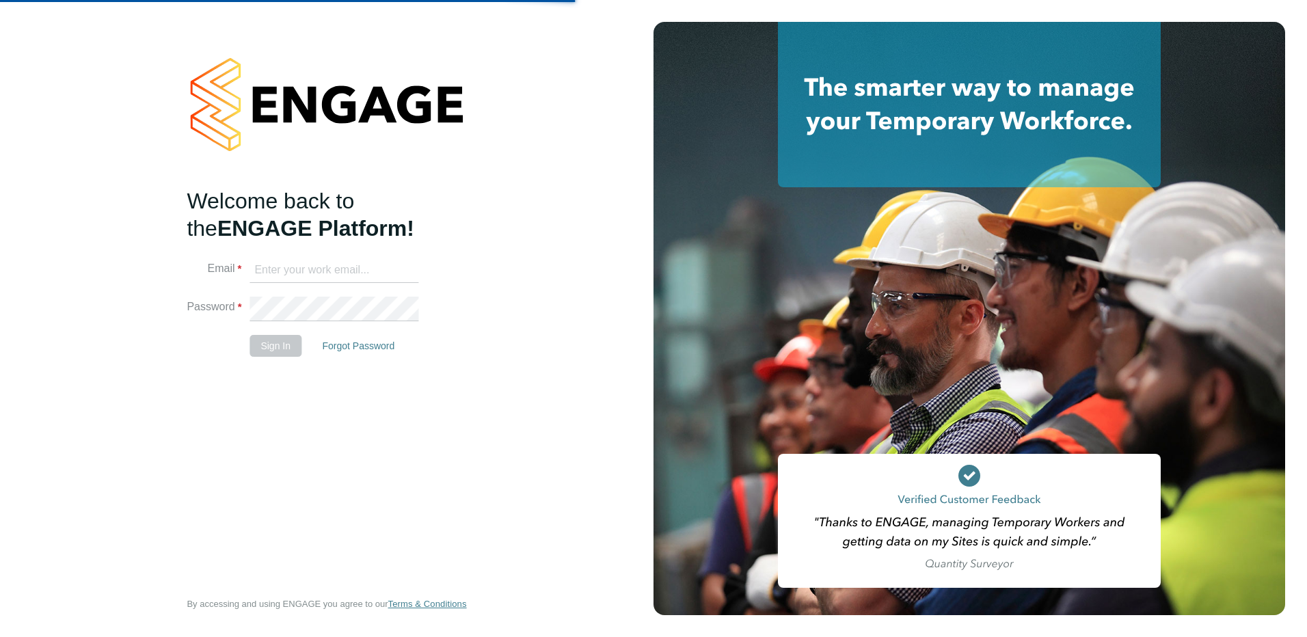 This screenshot has width=1307, height=637. Describe the element at coordinates (270, 215) in the screenshot. I see `span: Welcome back to the` at that location.